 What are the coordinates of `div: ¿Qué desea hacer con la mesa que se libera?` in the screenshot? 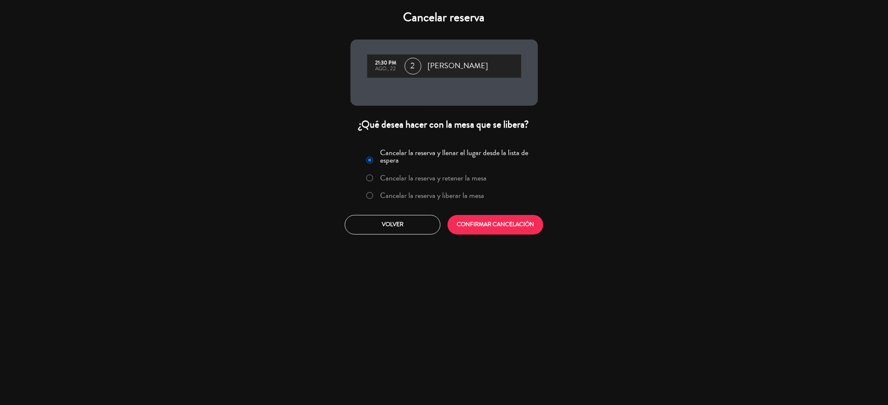 It's located at (444, 124).